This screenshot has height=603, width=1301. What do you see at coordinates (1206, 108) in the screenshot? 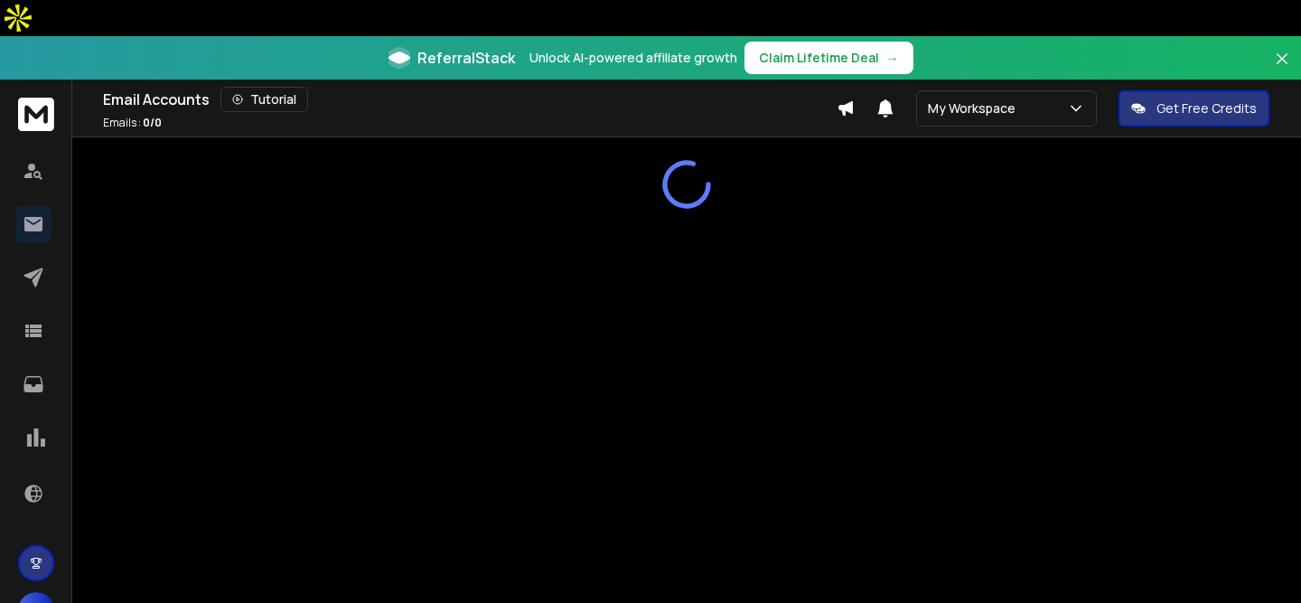
I see `p: Get Free Credits` at bounding box center [1206, 108].